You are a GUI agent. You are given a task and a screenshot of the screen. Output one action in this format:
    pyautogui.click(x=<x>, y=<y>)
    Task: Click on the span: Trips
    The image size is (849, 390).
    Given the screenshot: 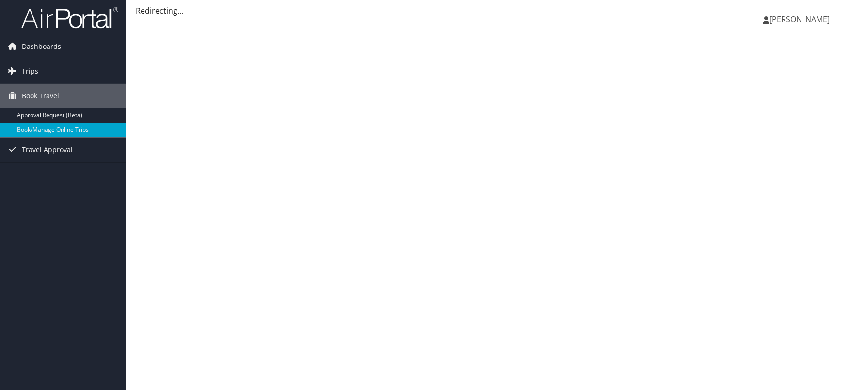 What is the action you would take?
    pyautogui.click(x=30, y=71)
    